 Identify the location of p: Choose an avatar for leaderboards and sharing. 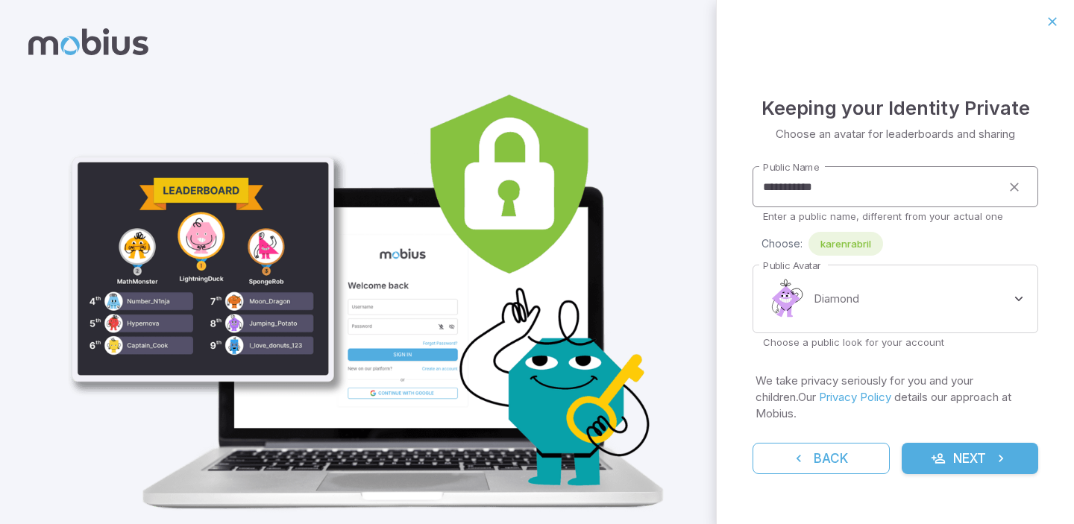
(895, 134).